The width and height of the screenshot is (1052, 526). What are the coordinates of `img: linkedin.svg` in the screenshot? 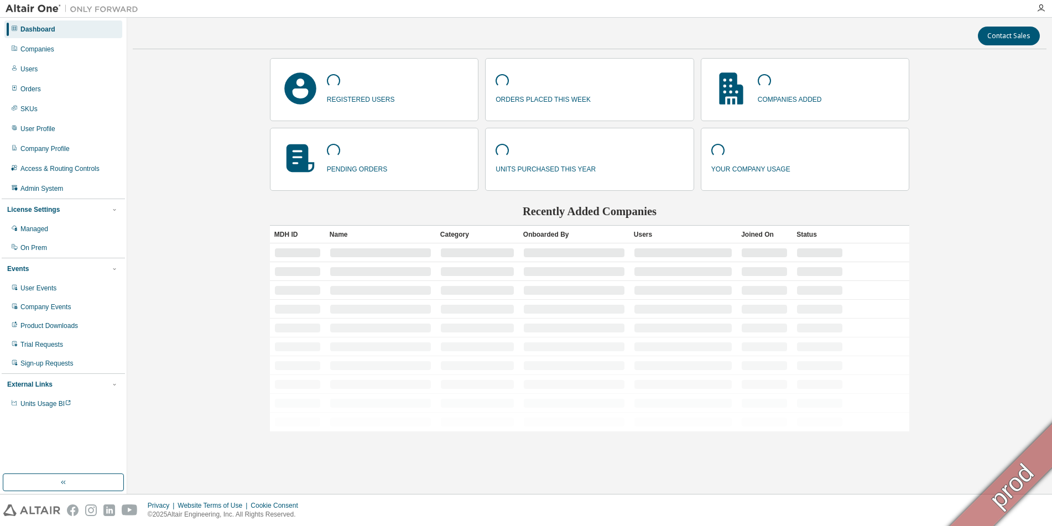 It's located at (109, 510).